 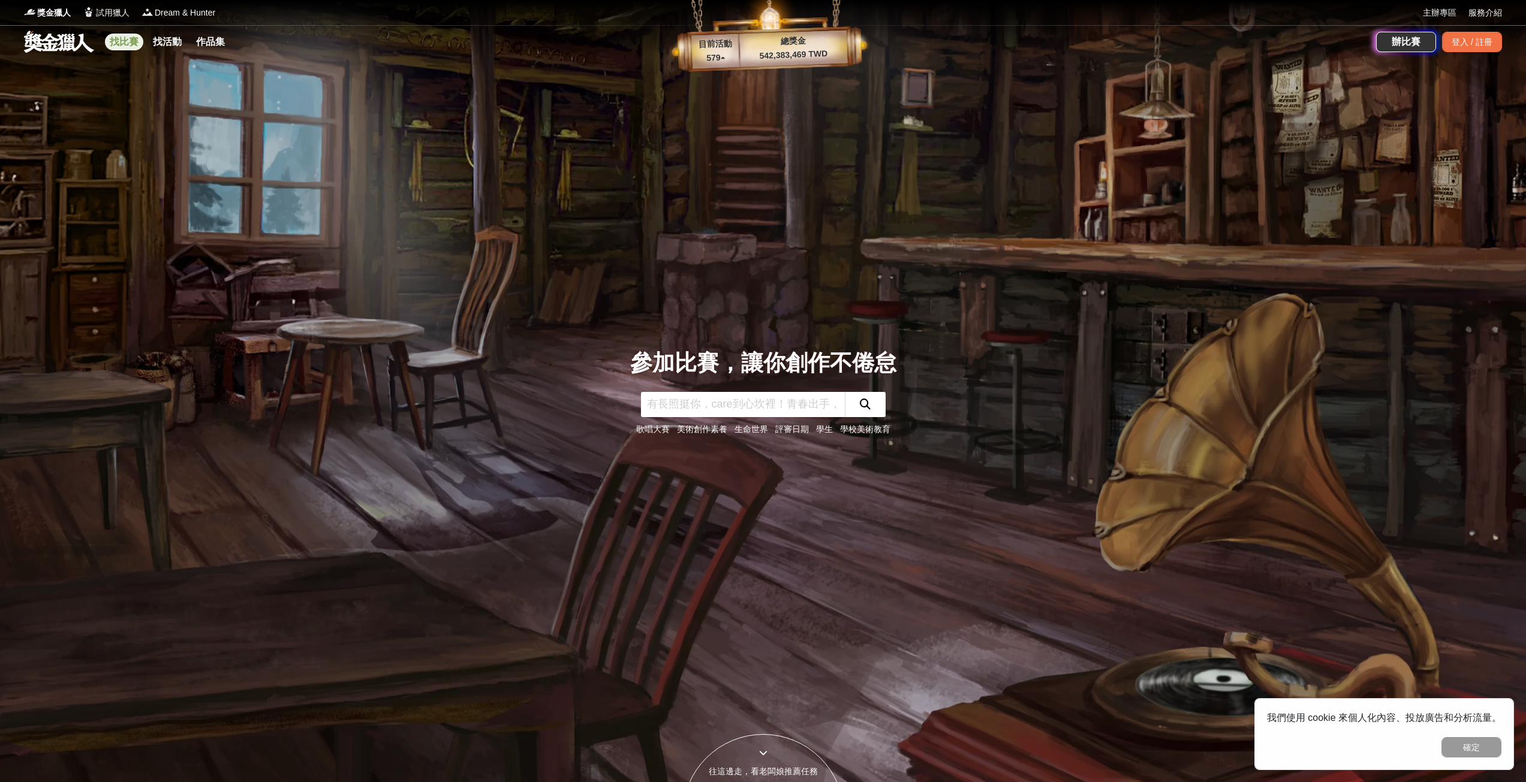 What do you see at coordinates (715, 58) in the screenshot?
I see `p: 579 ▴` at bounding box center [715, 58].